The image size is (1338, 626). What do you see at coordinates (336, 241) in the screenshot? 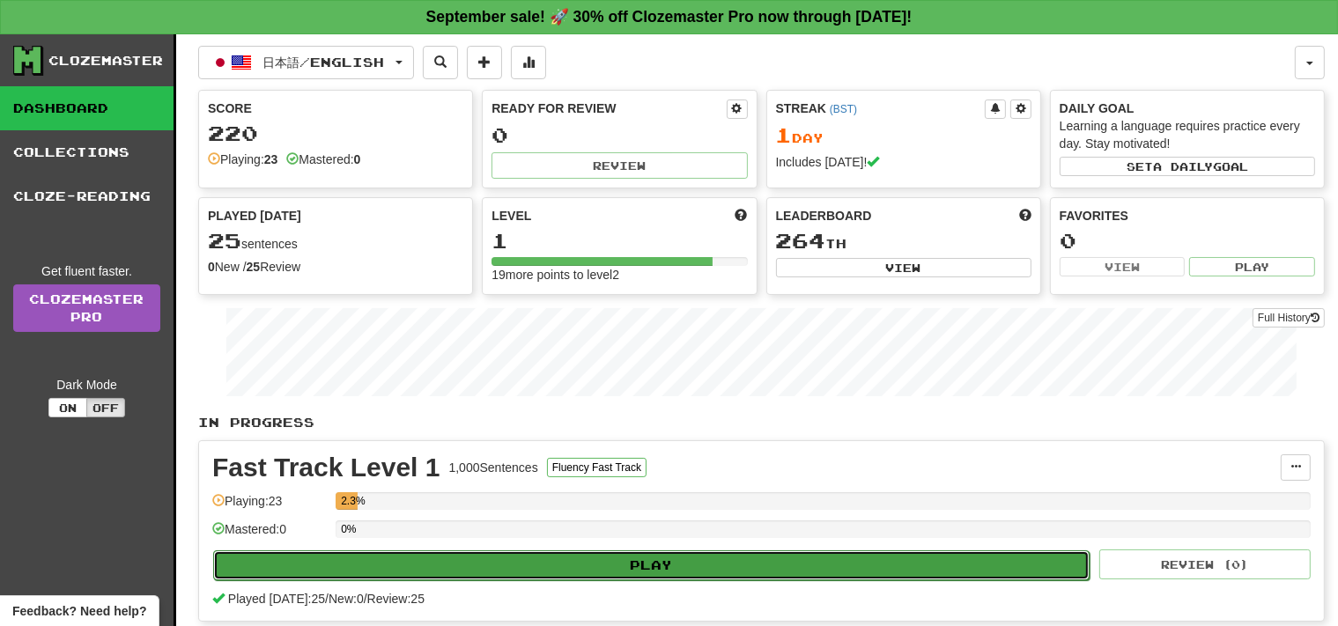
I see `div: sentences` at bounding box center [336, 241].